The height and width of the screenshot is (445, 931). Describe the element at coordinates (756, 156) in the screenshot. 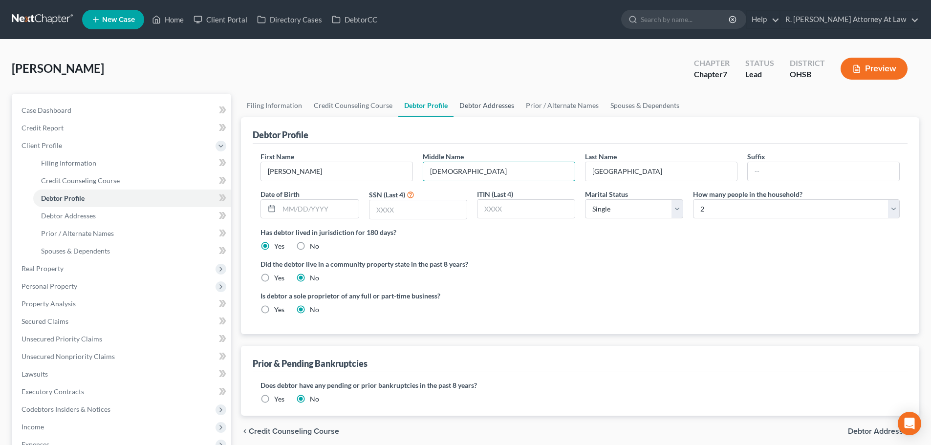

I see `label: Suffix` at that location.